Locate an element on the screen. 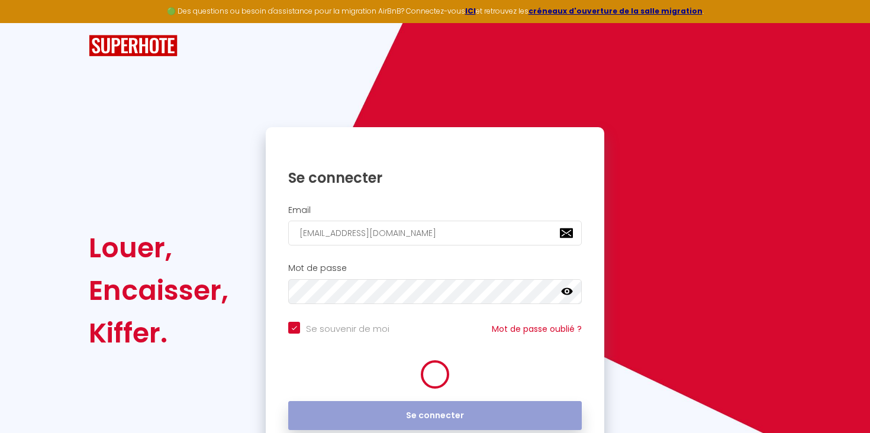 Image resolution: width=870 pixels, height=433 pixels. img: SuperHote logo is located at coordinates (133, 46).